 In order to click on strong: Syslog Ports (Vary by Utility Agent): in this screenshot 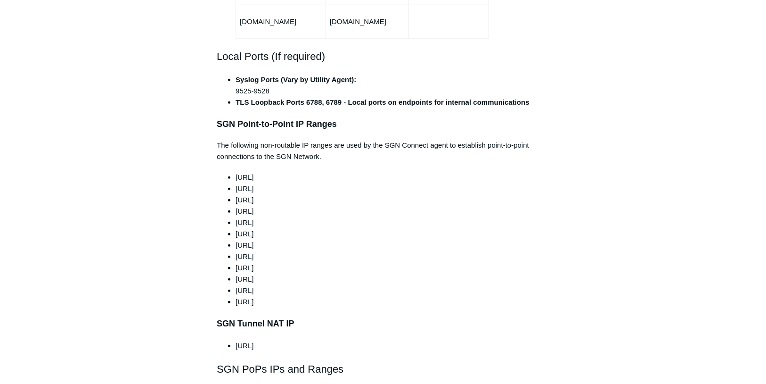, I will do `click(296, 79)`.